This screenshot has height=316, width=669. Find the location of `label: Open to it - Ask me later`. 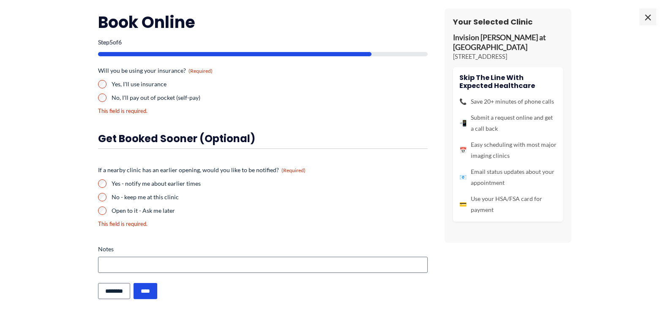

label: Open to it - Ask me later is located at coordinates (270, 210).